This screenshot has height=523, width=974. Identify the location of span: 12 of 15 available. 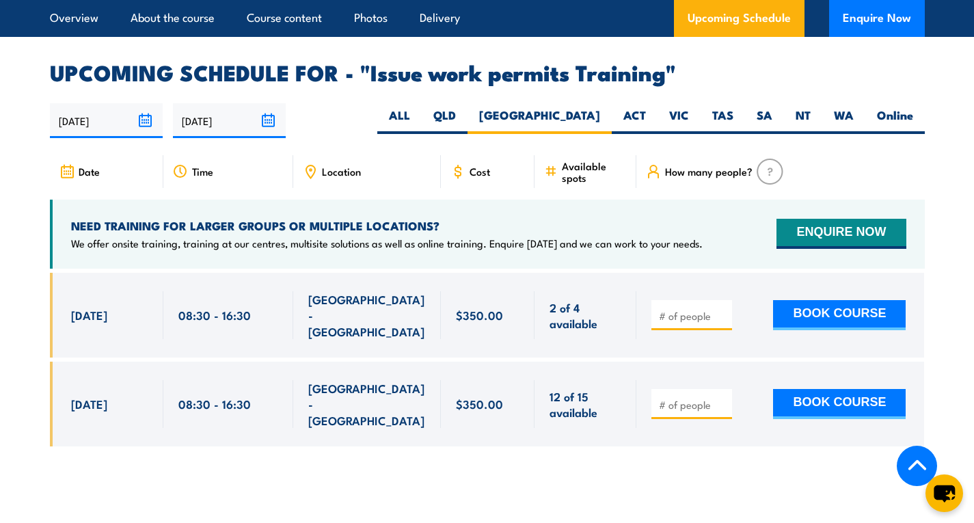
(585, 404).